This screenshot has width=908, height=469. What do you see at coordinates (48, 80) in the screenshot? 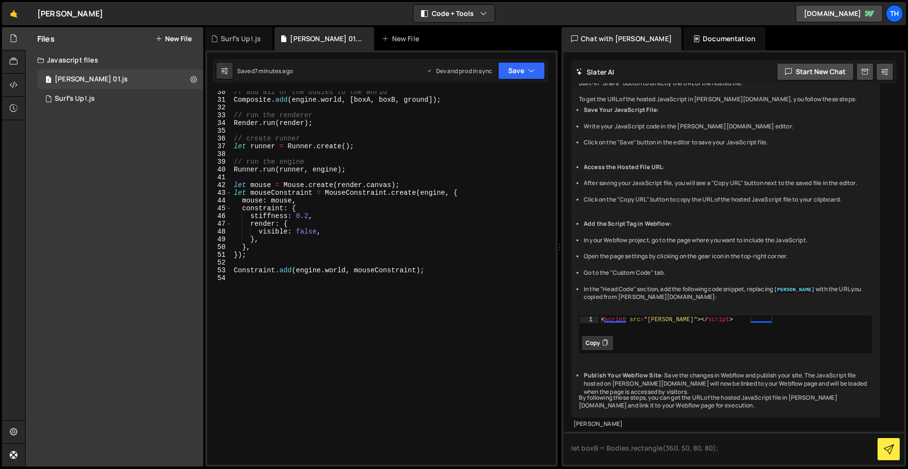
I see `span: 1` at bounding box center [48, 80].